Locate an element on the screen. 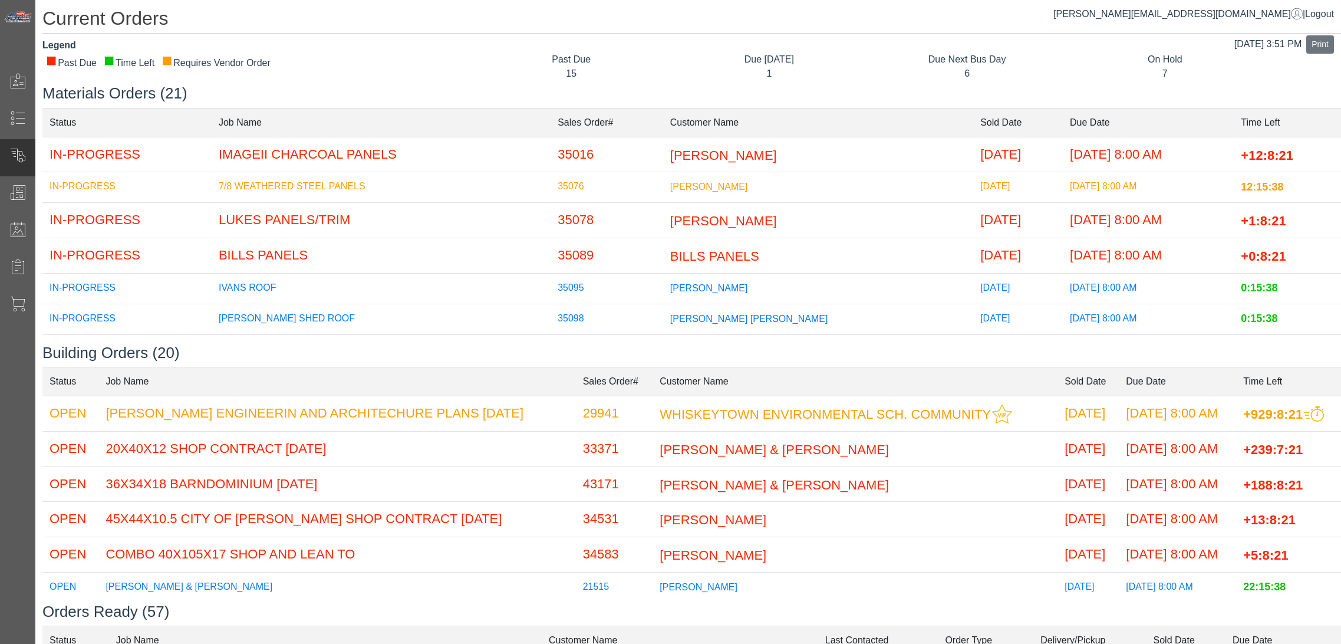 This screenshot has width=1341, height=644. h1: Current Orders is located at coordinates (691, 20).